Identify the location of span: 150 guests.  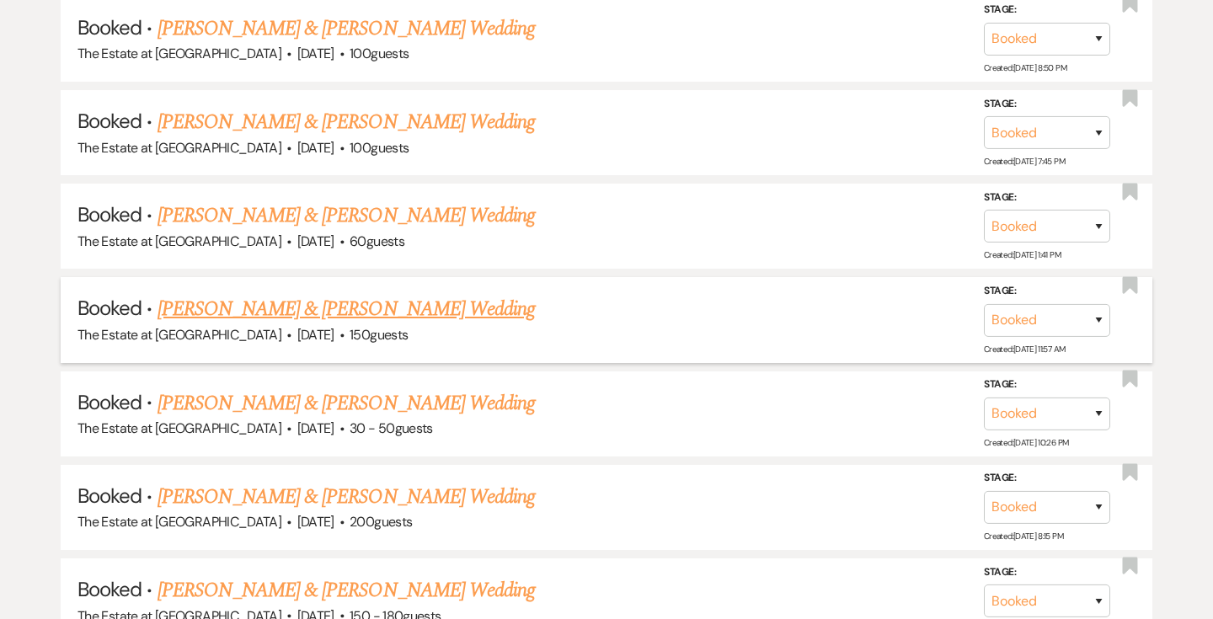
(378, 334).